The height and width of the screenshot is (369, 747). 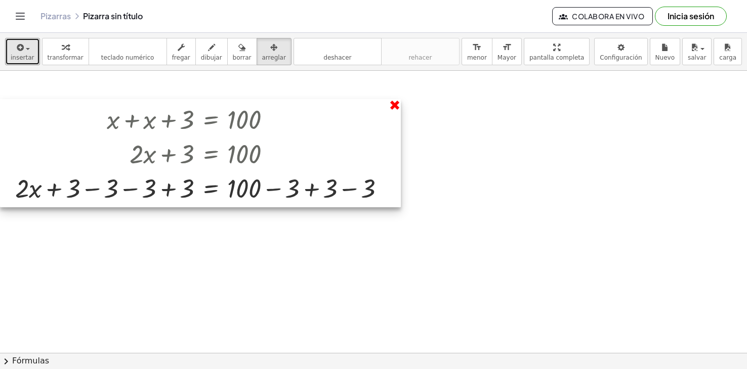 I want to click on font: Colabora en vivo, so click(x=608, y=16).